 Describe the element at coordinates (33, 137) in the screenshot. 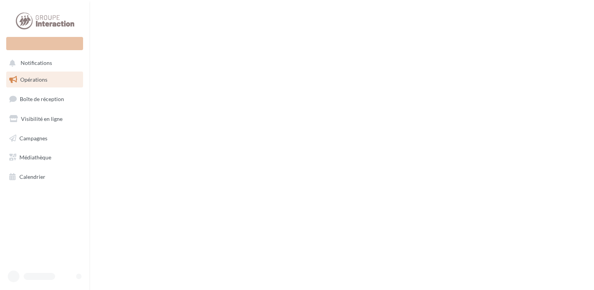

I see `span: Campagnes` at that location.